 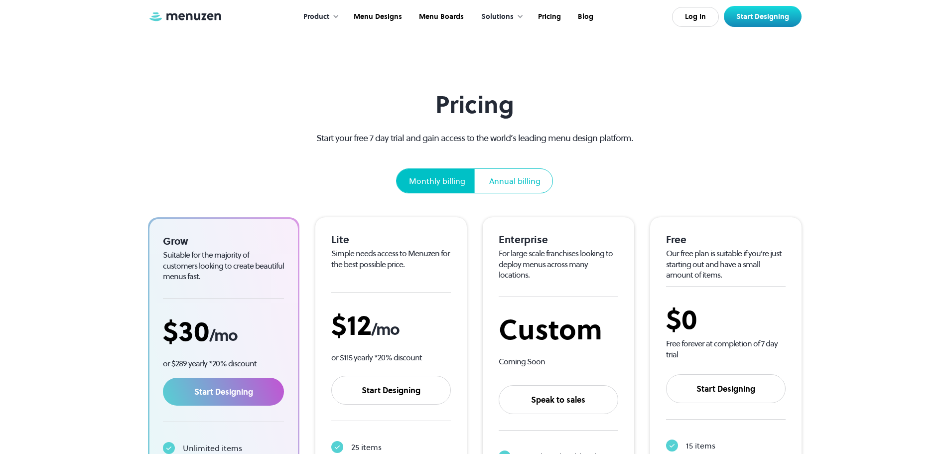 What do you see at coordinates (585, 17) in the screenshot?
I see `a: Blog` at bounding box center [585, 17].